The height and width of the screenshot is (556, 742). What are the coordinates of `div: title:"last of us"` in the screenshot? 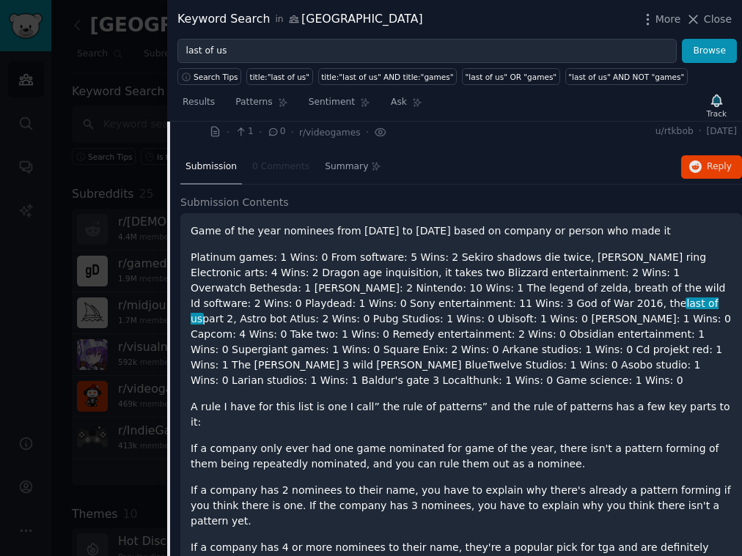 It's located at (280, 77).